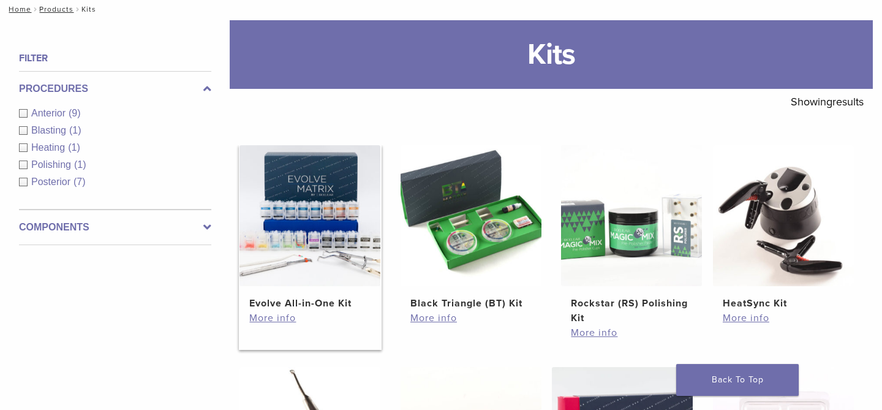  What do you see at coordinates (783, 303) in the screenshot?
I see `h2: HeatSync Kit` at bounding box center [783, 303].